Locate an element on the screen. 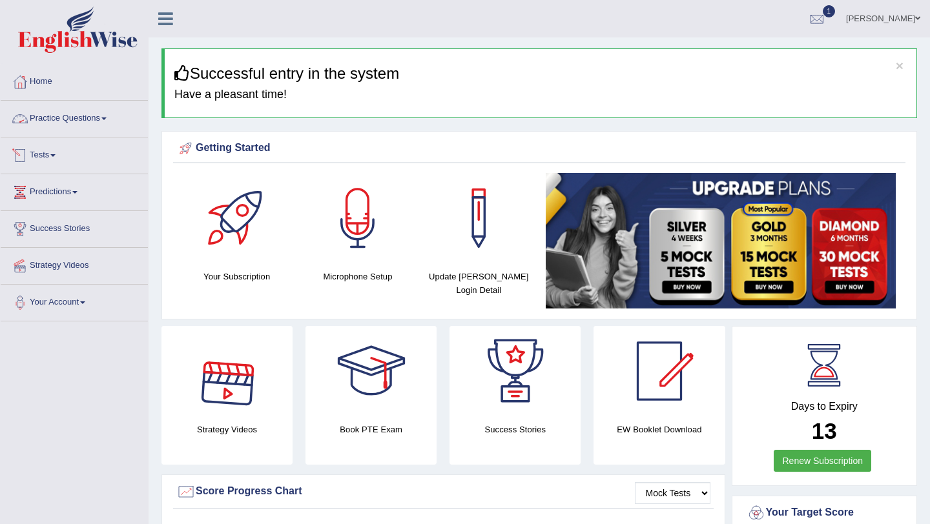 This screenshot has height=524, width=930. div: Score Progress Chart is located at coordinates (443, 492).